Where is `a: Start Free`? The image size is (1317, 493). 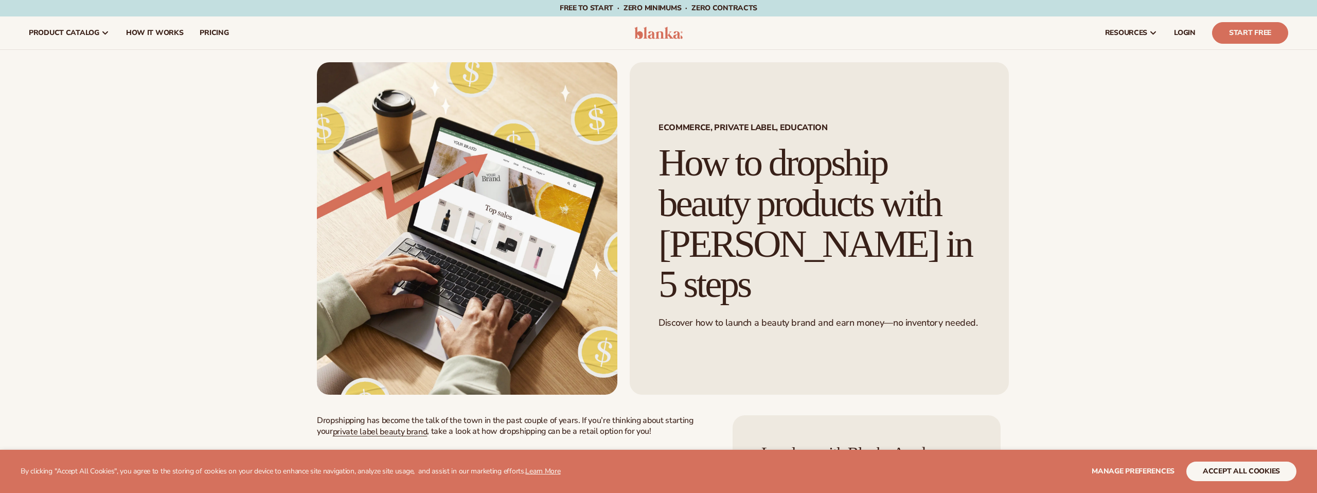 a: Start Free is located at coordinates (1250, 33).